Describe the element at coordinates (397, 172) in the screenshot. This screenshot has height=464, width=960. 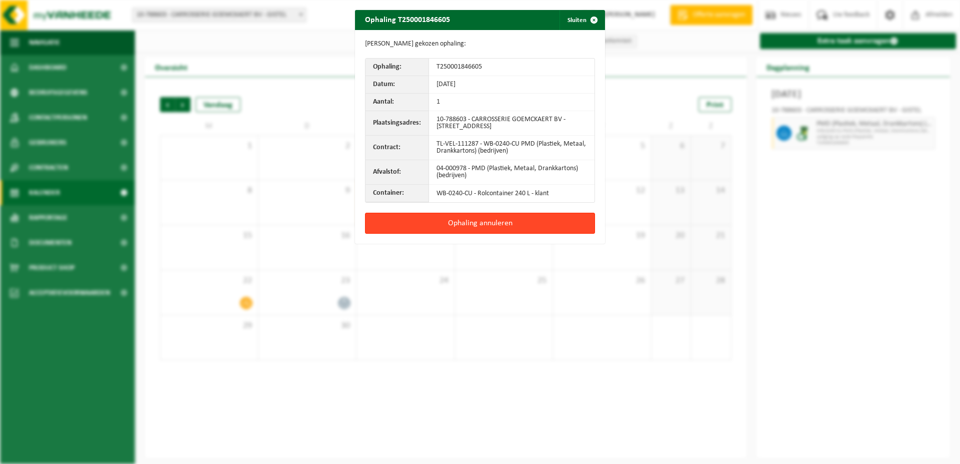
I see `th: Afvalstof:` at that location.